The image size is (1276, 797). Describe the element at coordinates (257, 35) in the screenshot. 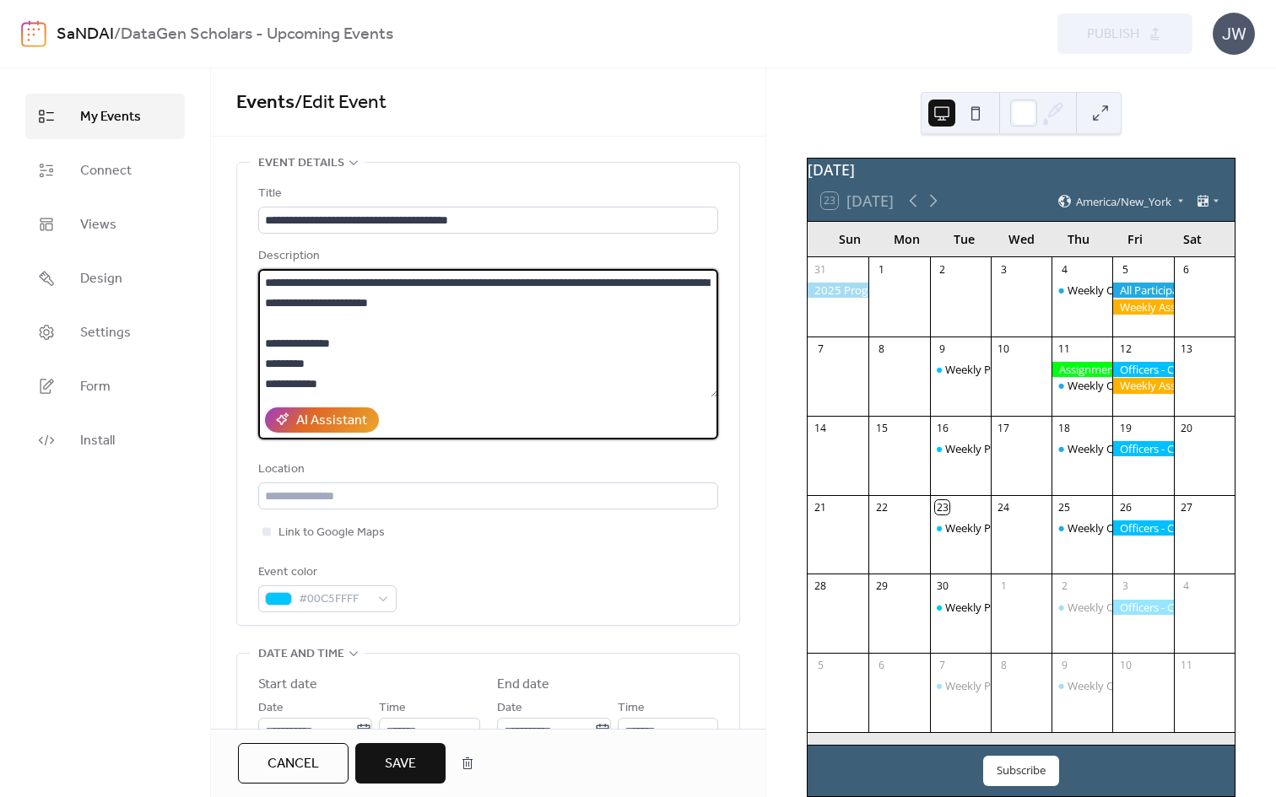

I see `b: DataGen Scholars - Upcoming Events` at that location.